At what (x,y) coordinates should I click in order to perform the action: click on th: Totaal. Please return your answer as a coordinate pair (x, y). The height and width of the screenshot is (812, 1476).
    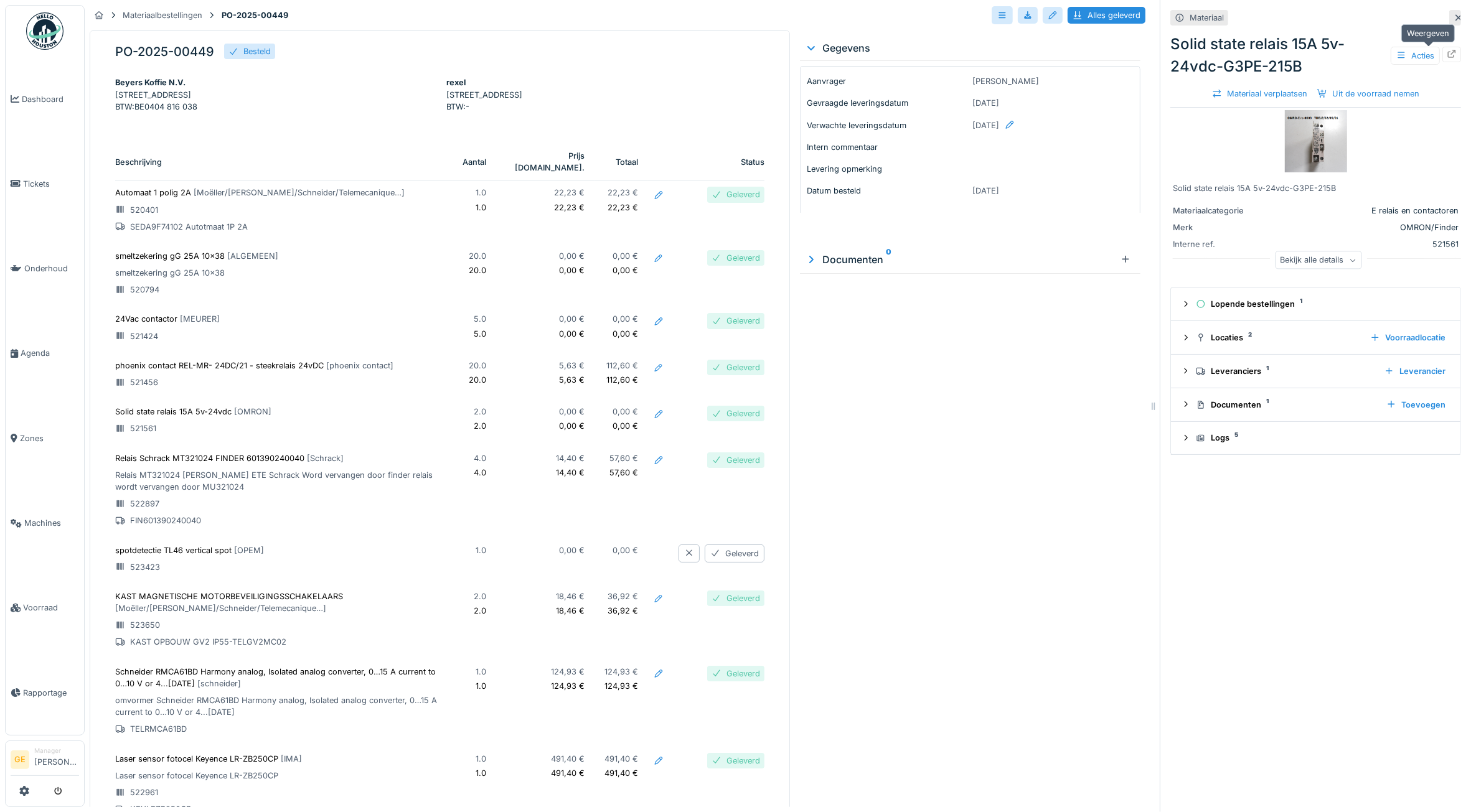
    Looking at the image, I should click on (621, 162).